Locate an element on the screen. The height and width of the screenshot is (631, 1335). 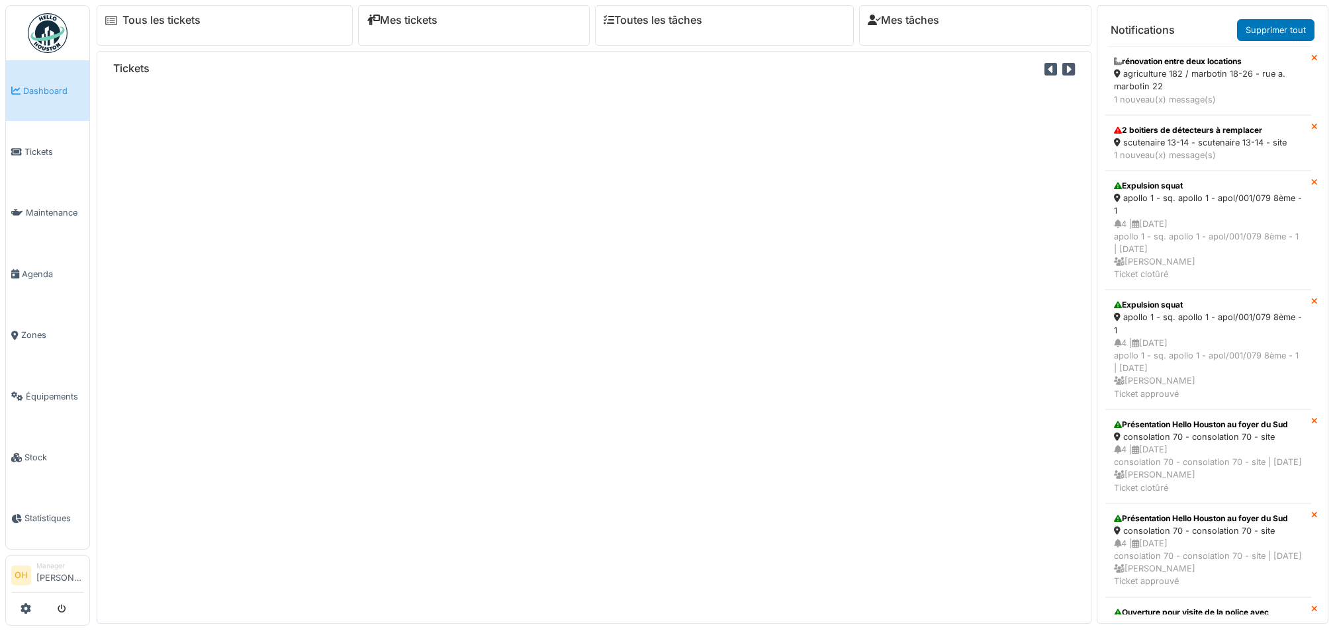
a: Équipements is located at coordinates (48, 396).